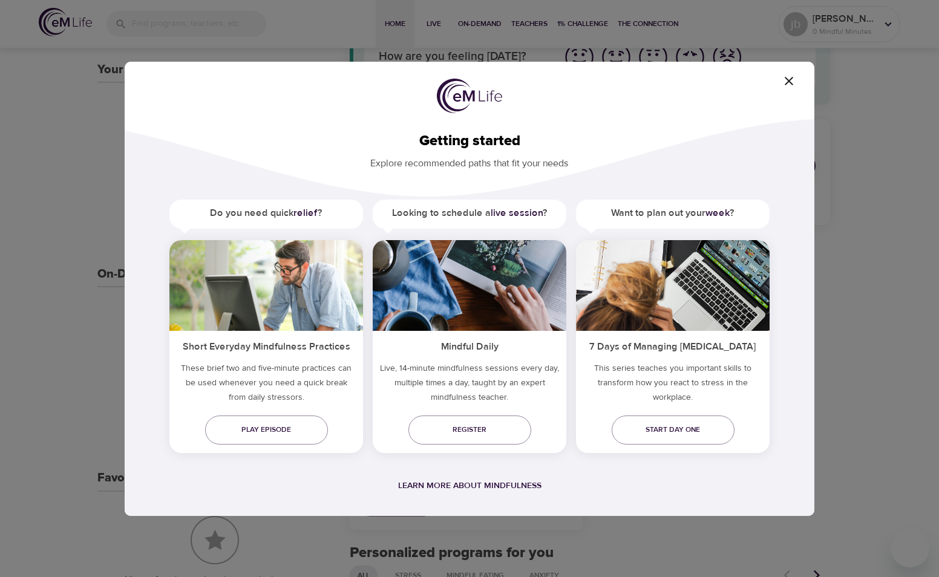  I want to click on h5: Mindful Daily, so click(469, 345).